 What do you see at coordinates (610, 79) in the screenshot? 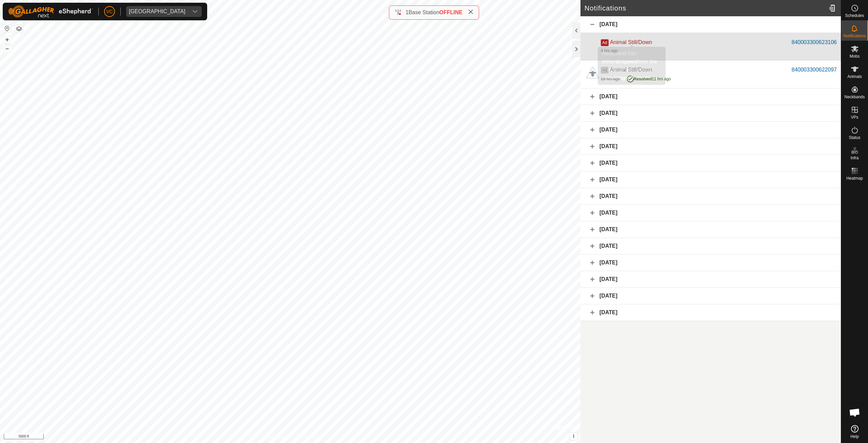
I see `div: 16 hrs ago` at bounding box center [610, 79].